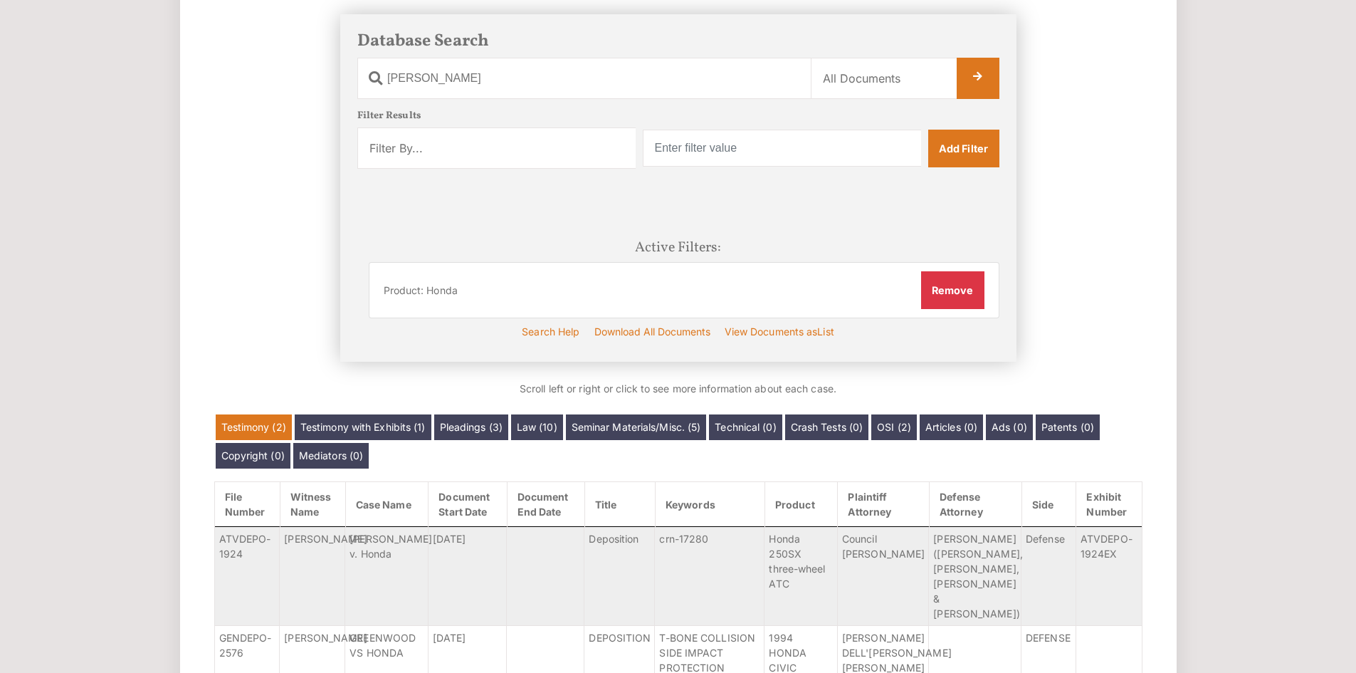 Image resolution: width=1356 pixels, height=673 pixels. I want to click on h4: Active Filters:, so click(678, 248).